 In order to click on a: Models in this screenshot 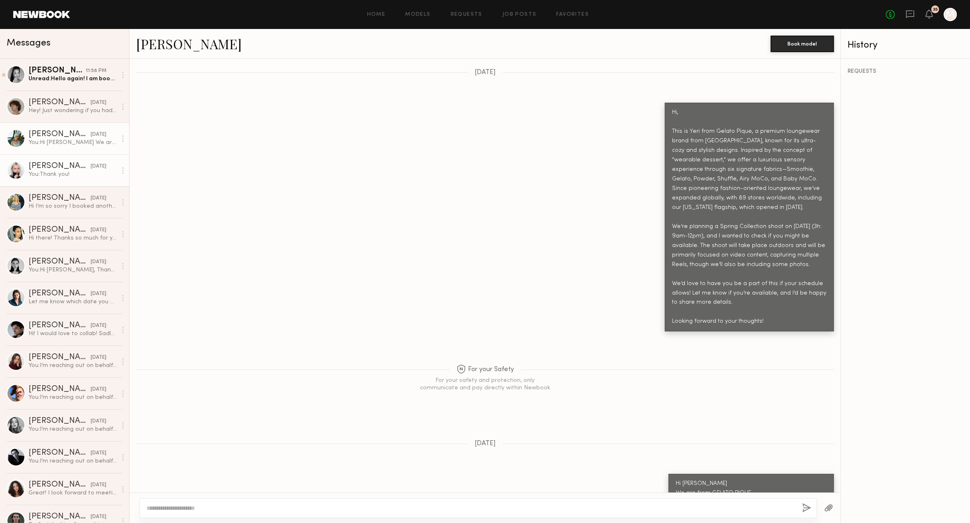, I will do `click(418, 14)`.